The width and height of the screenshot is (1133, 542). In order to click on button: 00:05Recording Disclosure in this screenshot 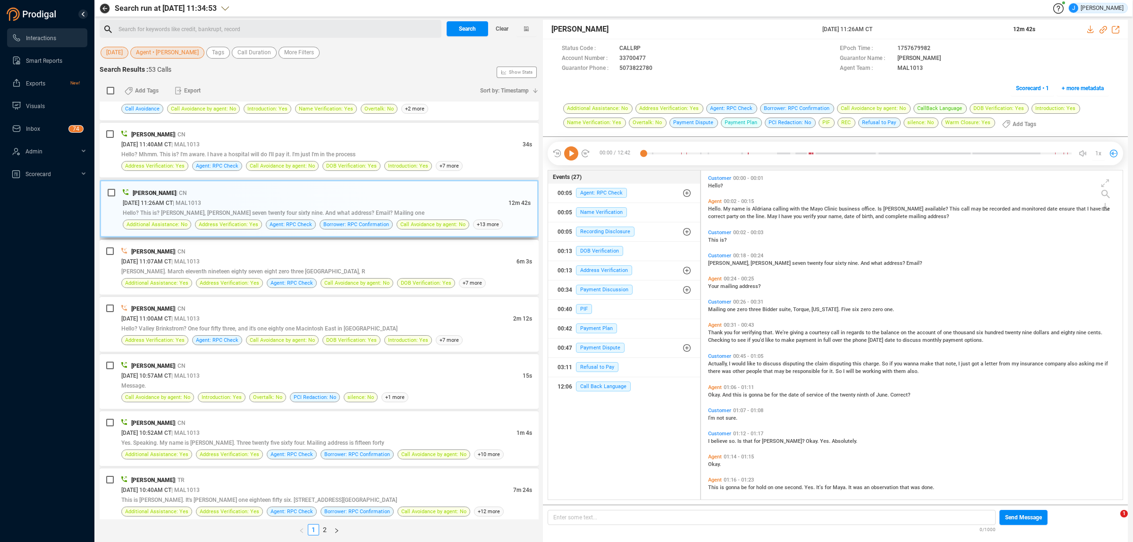, I will do `click(624, 232)`.